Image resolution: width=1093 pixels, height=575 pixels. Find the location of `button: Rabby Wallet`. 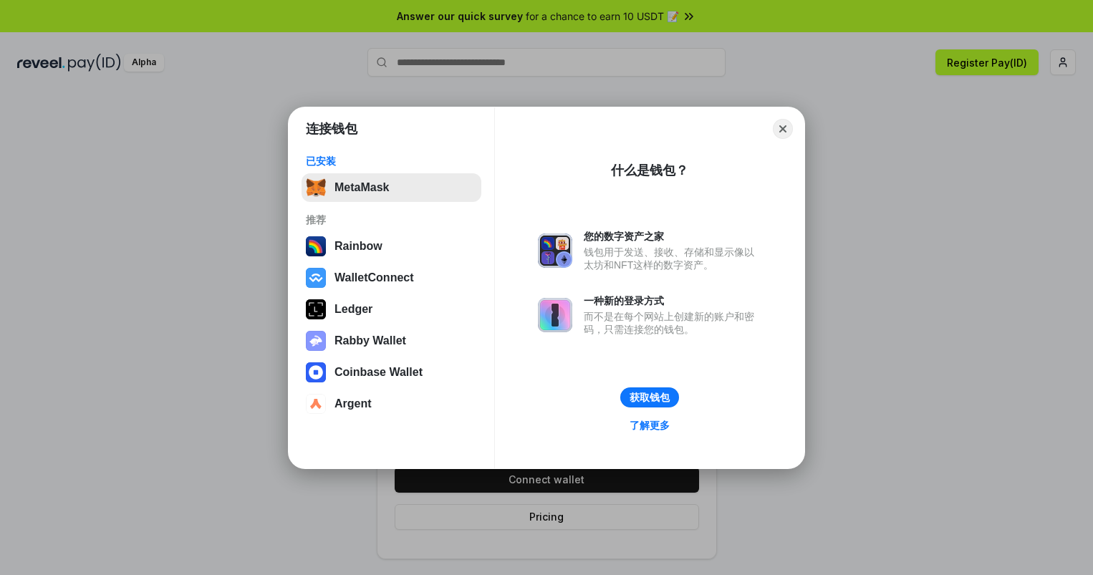

button: Rabby Wallet is located at coordinates (391, 341).